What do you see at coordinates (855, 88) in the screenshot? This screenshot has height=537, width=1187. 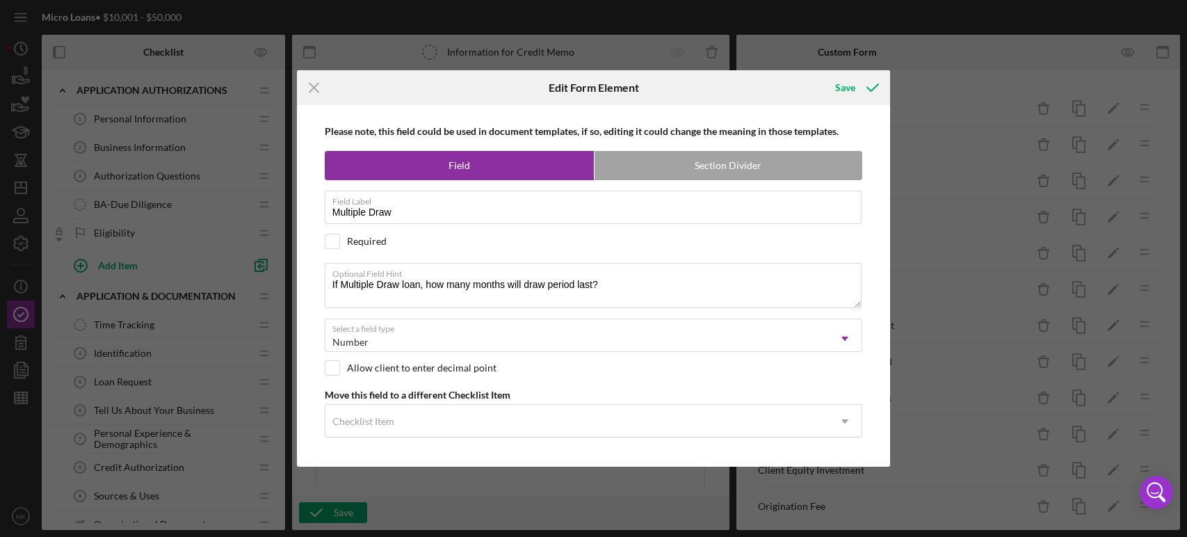 I see `button: Save` at bounding box center [855, 88].